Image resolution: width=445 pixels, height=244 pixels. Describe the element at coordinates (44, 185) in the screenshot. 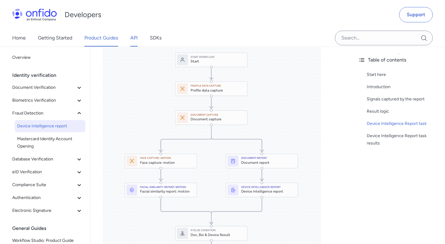

I see `span: Compliance Suite` at that location.